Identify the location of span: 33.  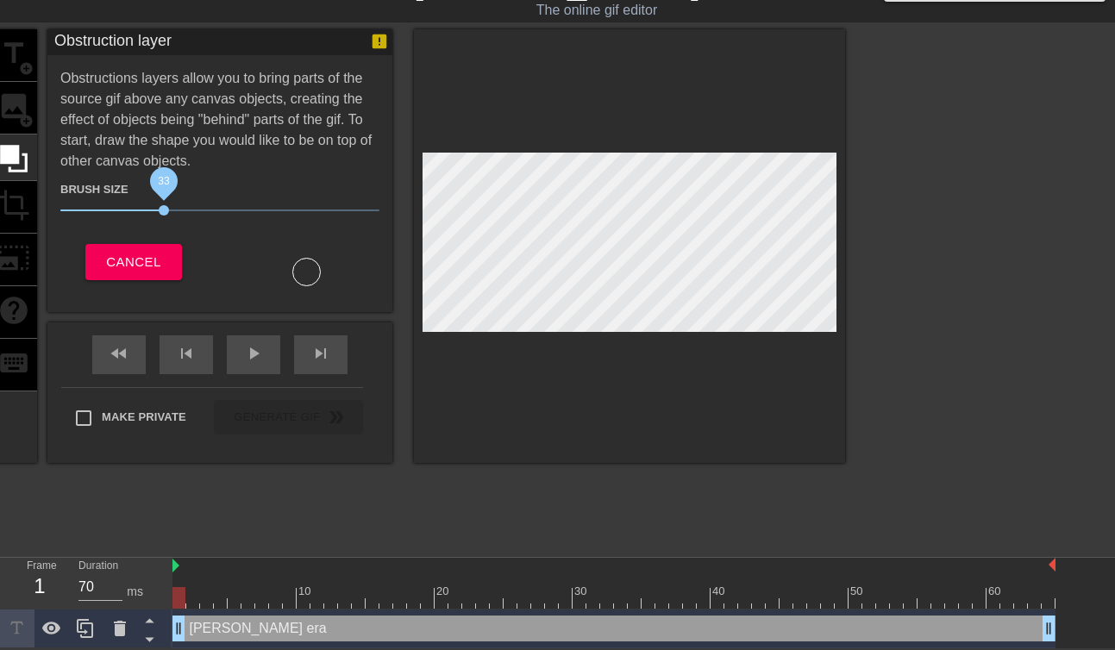
(164, 180).